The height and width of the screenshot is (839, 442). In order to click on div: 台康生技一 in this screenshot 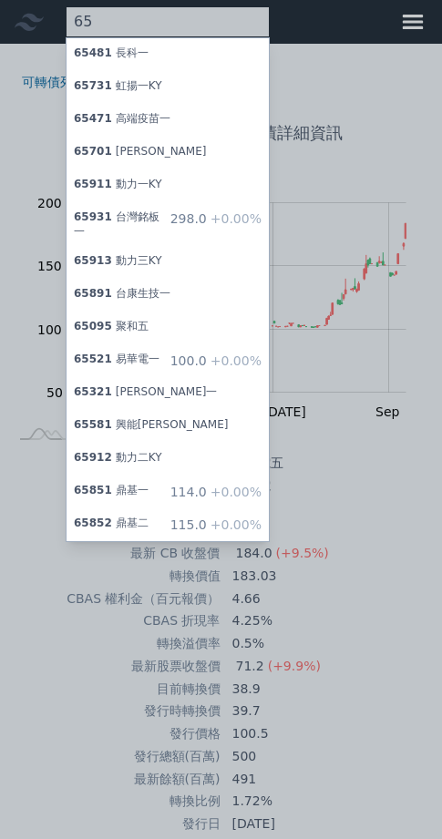, I will do `click(122, 295)`.